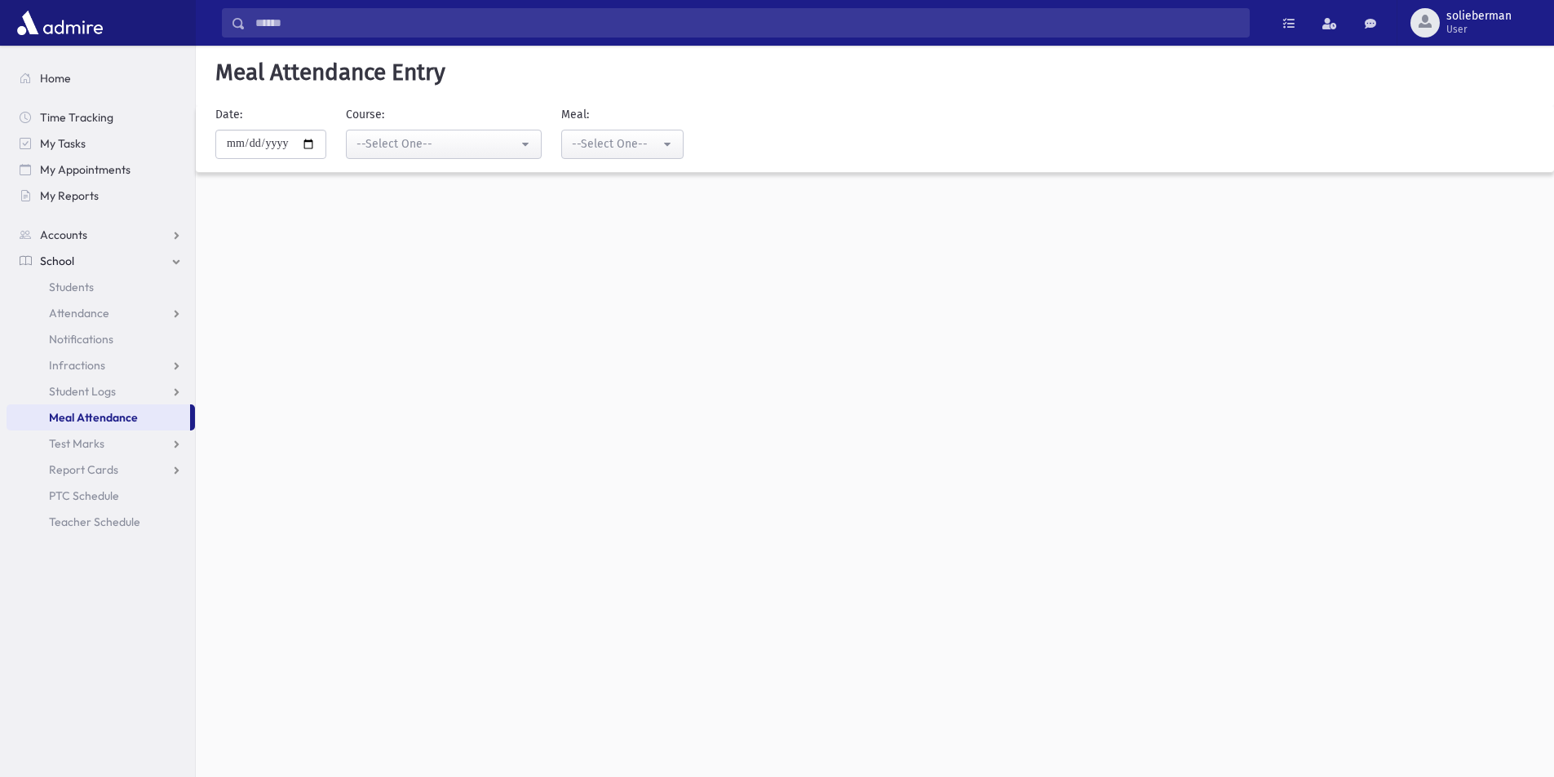 This screenshot has width=1554, height=777. What do you see at coordinates (100, 391) in the screenshot?
I see `a: Student Logs` at bounding box center [100, 391].